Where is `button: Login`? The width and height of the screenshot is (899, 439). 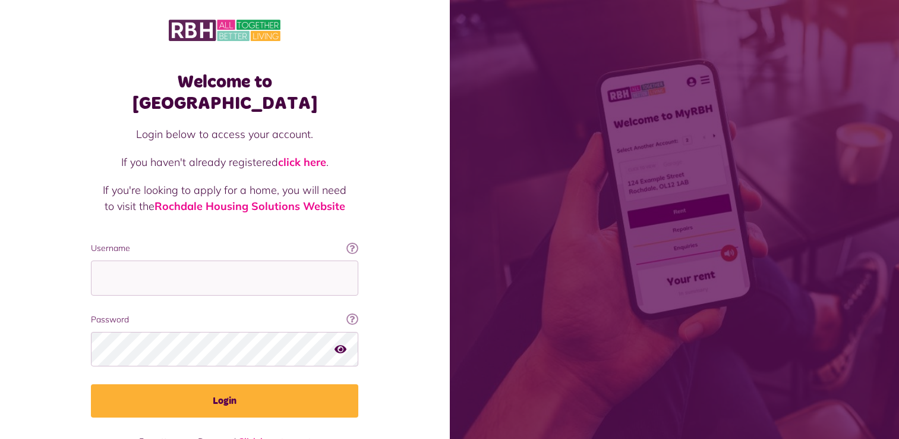 button: Login is located at coordinates (225, 401).